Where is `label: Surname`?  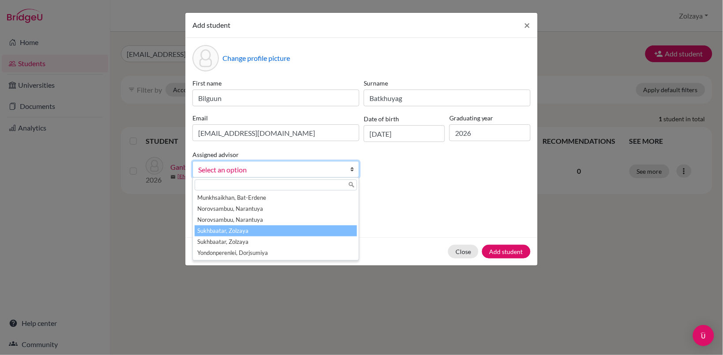 label: Surname is located at coordinates (447, 83).